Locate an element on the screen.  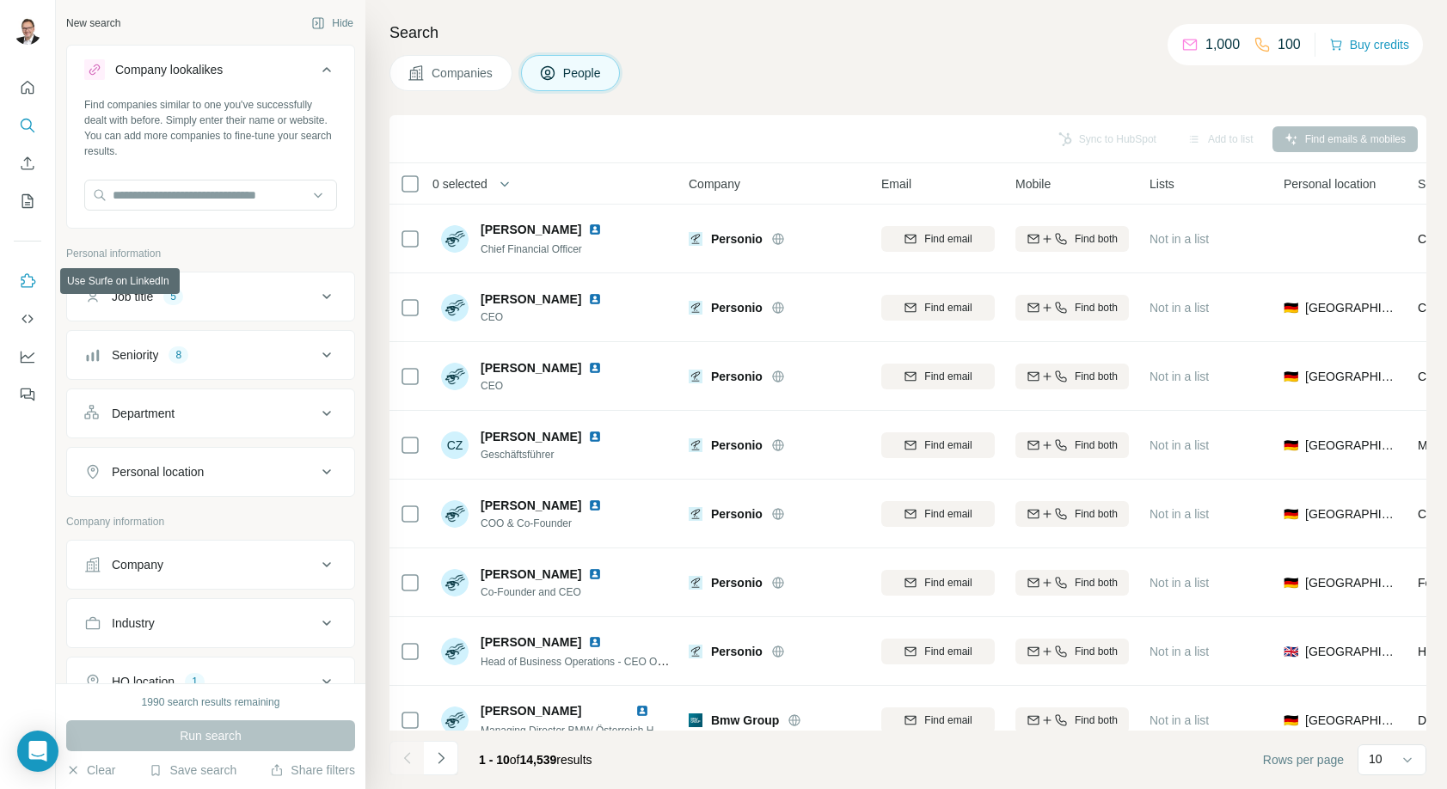
div: Find companies similar to one you've successfully dealt with before. Simply enter their name or w... is located at coordinates (211, 128).